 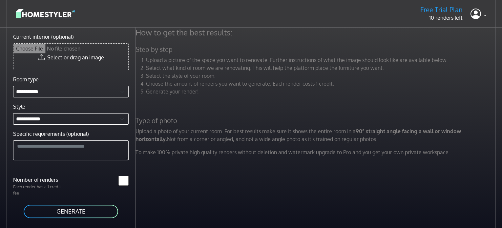 What do you see at coordinates (43, 37) in the screenshot?
I see `label: Current interior (optional)` at bounding box center [43, 37].